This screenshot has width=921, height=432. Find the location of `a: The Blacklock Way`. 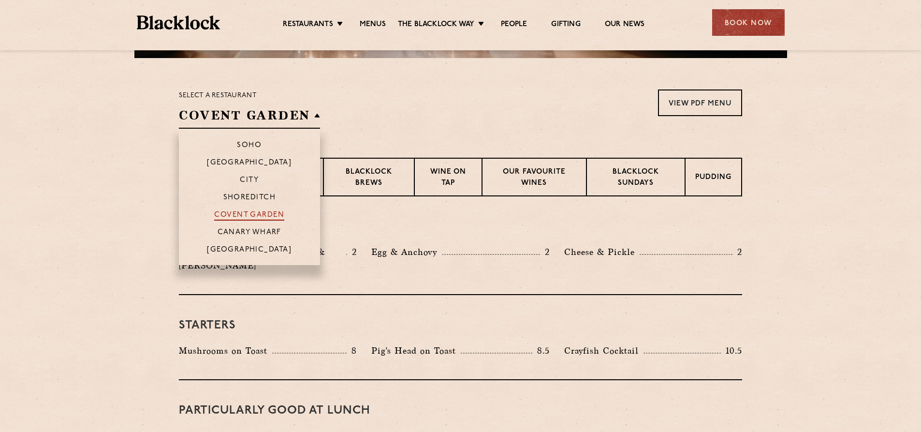

a: The Blacklock Way is located at coordinates (436, 25).